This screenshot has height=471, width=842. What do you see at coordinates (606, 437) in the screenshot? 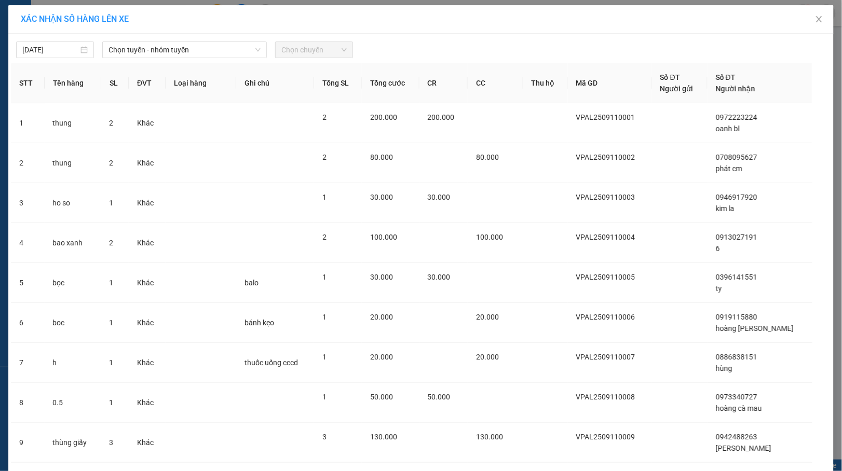
I see `span: VPAL2509110009` at bounding box center [606, 437].